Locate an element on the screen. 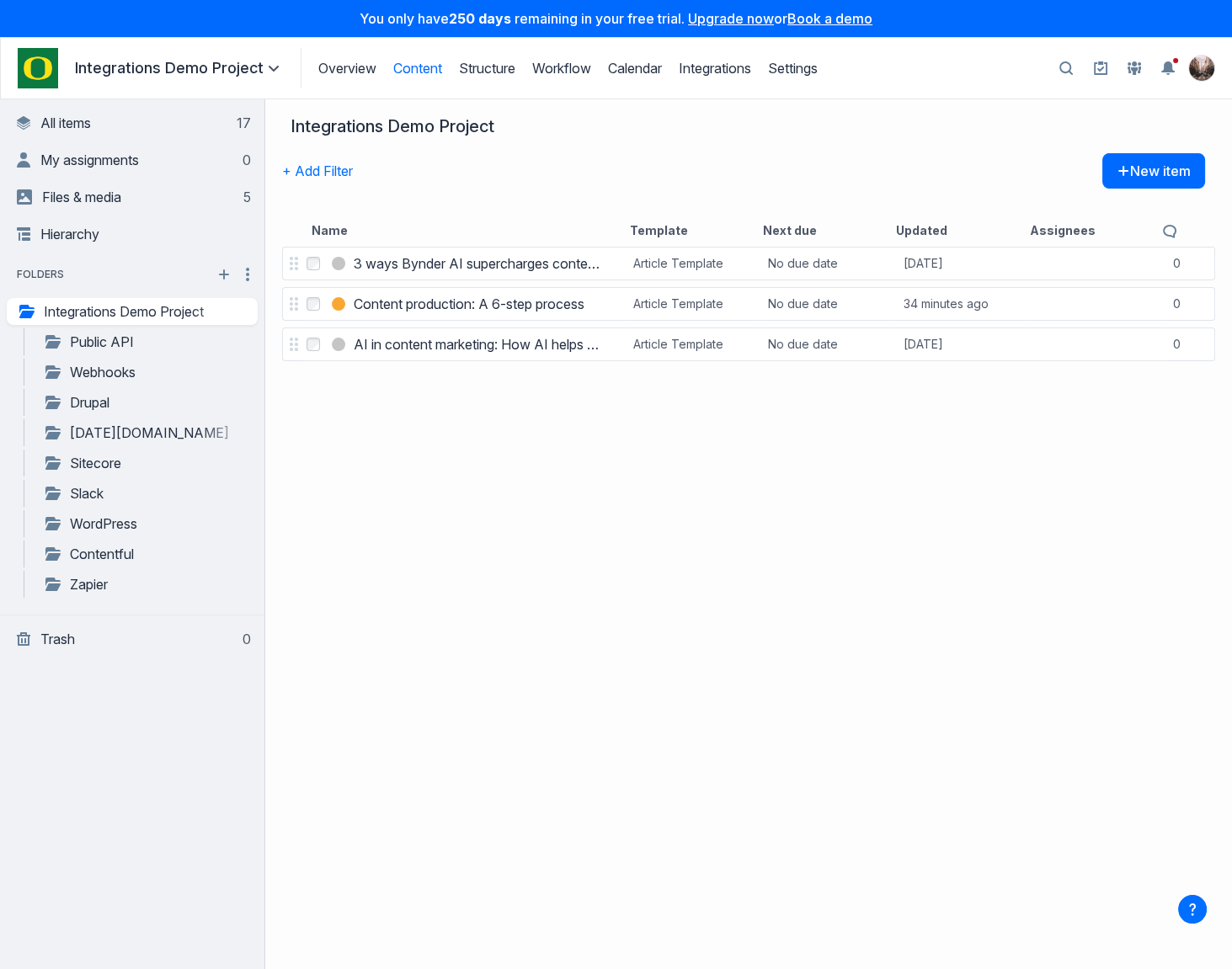 The image size is (1232, 969). summary: View profile menu is located at coordinates (1201, 68).